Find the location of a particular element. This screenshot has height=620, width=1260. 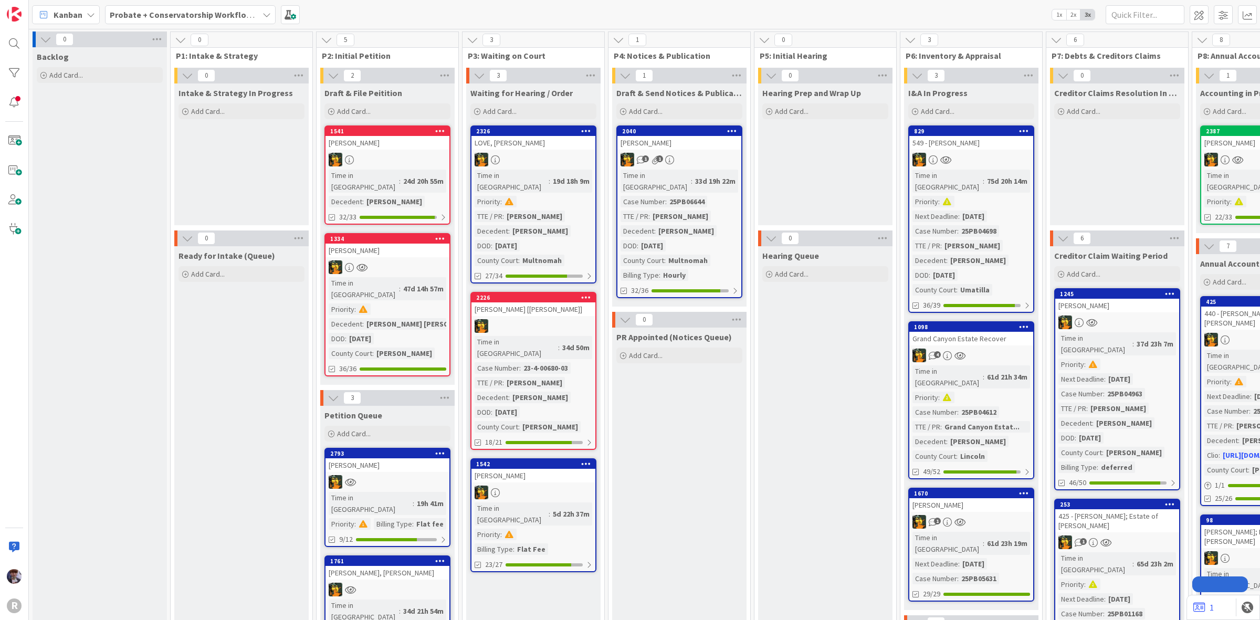

div: 61d 23h 19m is located at coordinates (1007, 544).